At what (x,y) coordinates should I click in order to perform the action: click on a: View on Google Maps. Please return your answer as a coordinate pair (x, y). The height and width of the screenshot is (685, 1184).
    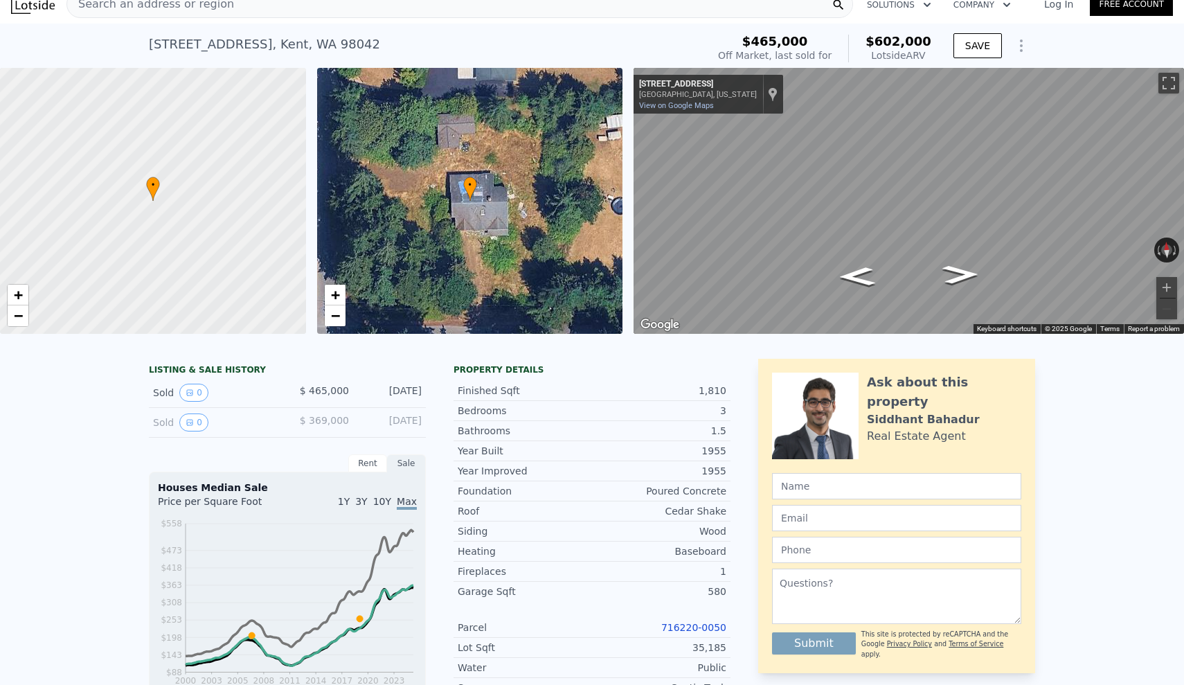
    Looking at the image, I should click on (676, 105).